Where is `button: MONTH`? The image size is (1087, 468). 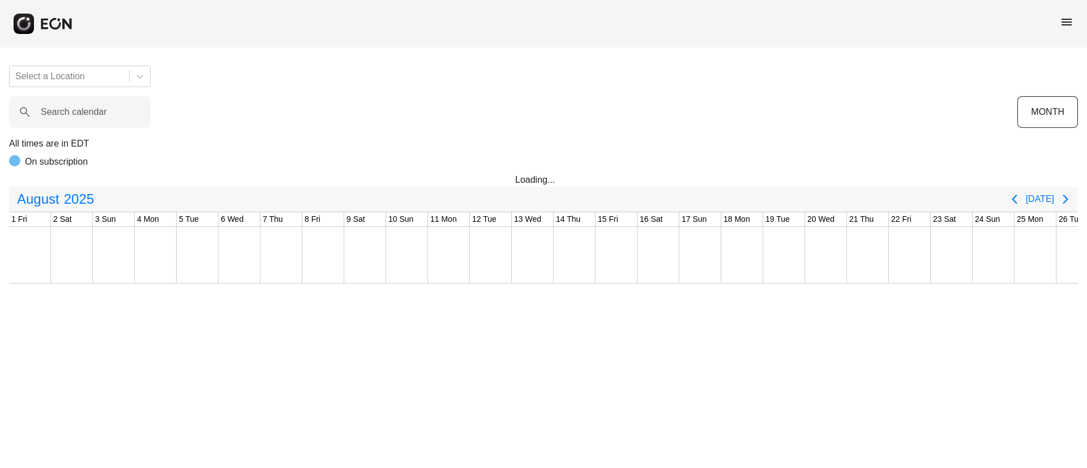 button: MONTH is located at coordinates (1047, 112).